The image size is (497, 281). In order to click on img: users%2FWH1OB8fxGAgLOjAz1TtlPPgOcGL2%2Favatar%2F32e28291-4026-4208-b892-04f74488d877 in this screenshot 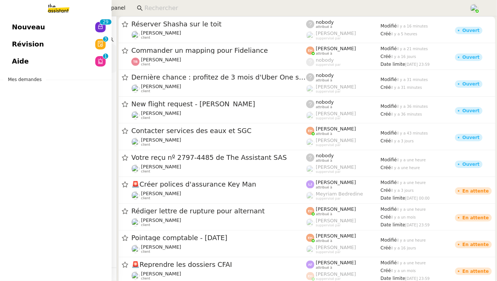, I will do `click(135, 196)`.